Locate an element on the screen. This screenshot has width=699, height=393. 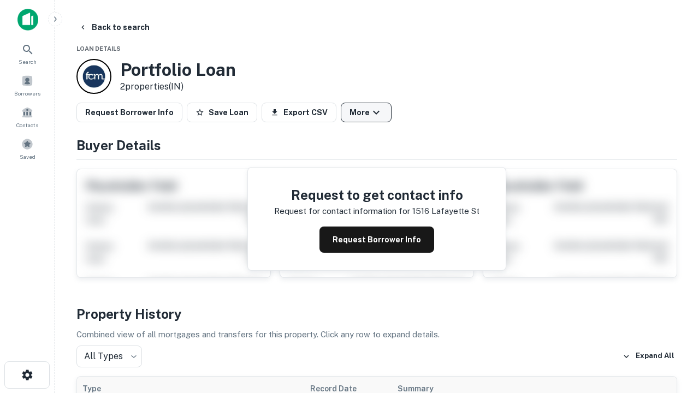
span: Loan Details is located at coordinates (98, 49).